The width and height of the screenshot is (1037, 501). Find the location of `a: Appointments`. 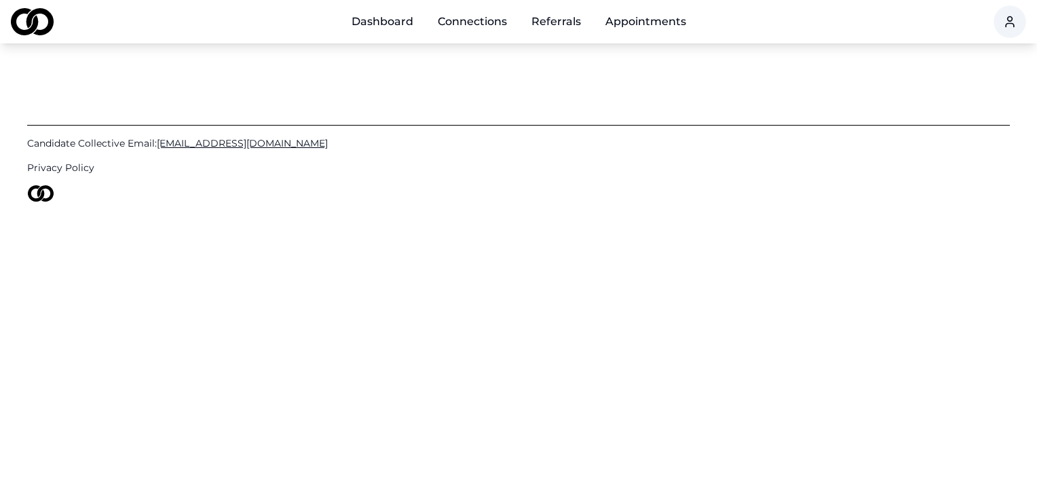

a: Appointments is located at coordinates (645, 22).